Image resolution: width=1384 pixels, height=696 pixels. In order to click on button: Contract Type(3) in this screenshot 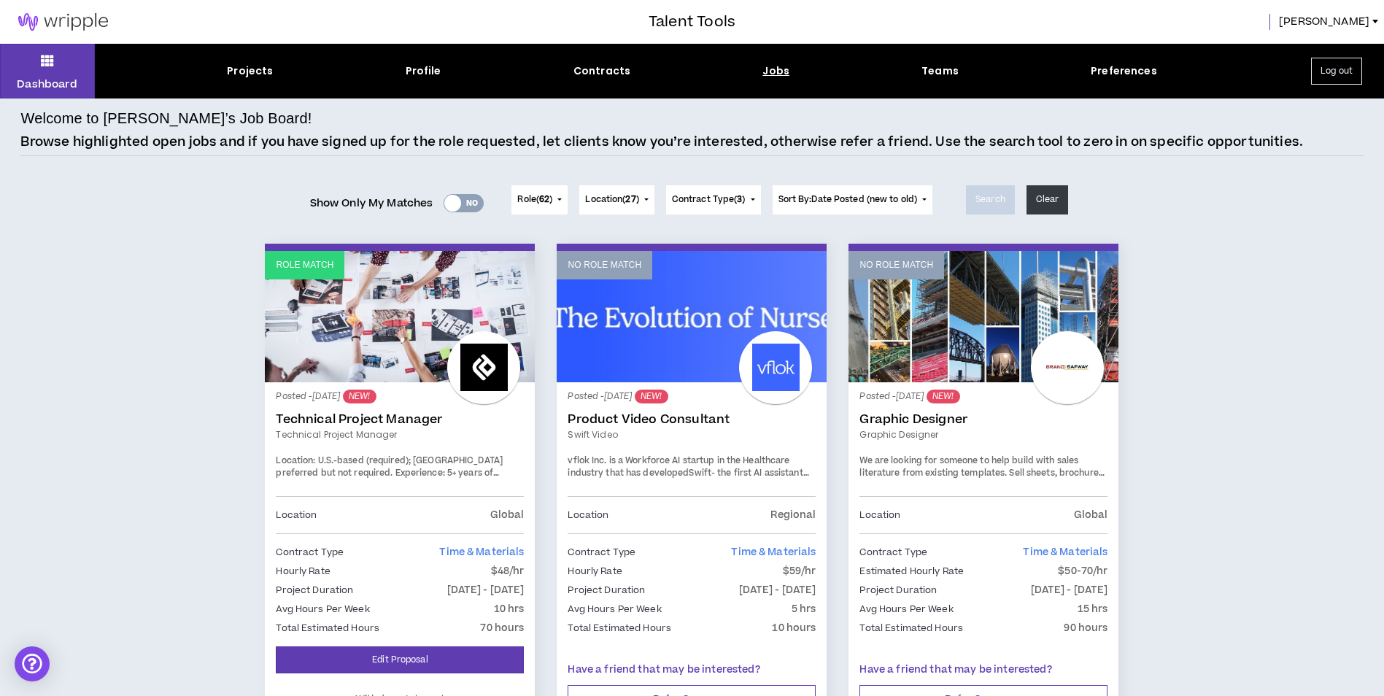, I will do `click(713, 200)`.